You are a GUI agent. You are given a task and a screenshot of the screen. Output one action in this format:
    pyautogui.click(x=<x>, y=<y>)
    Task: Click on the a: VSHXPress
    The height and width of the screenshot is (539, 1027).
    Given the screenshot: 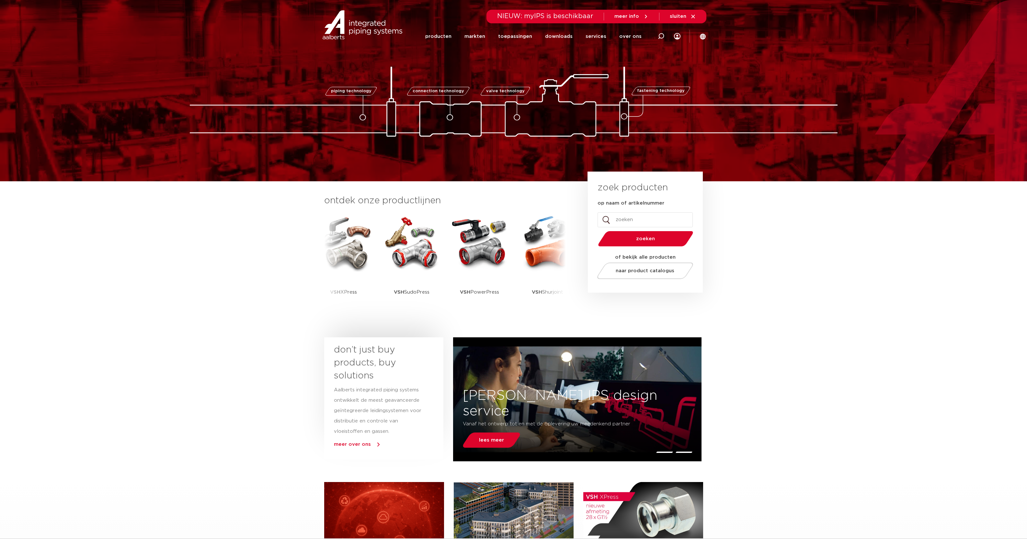 What is the action you would take?
    pyautogui.click(x=344, y=263)
    